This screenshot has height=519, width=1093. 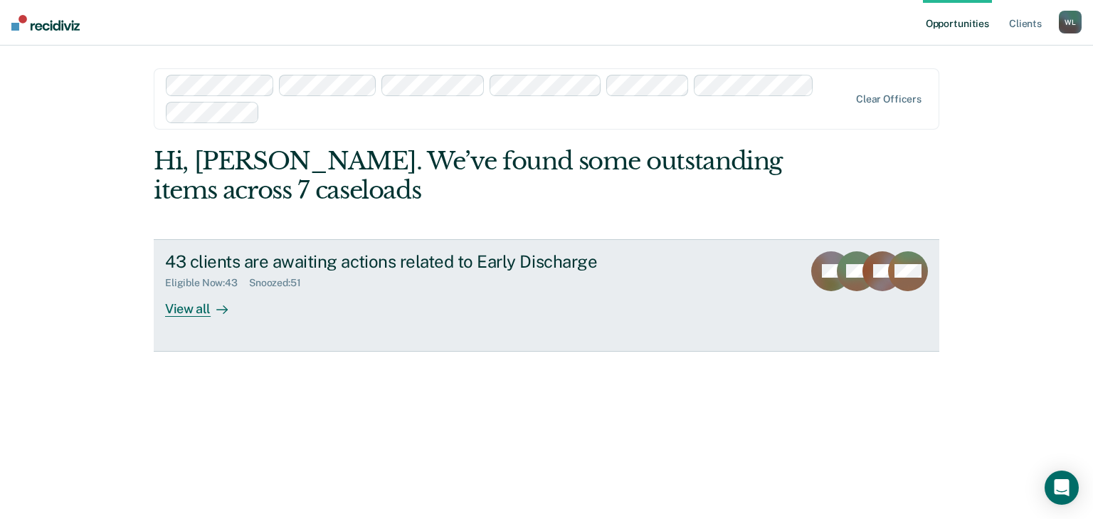 I want to click on div: Snoozed : 51, so click(x=280, y=283).